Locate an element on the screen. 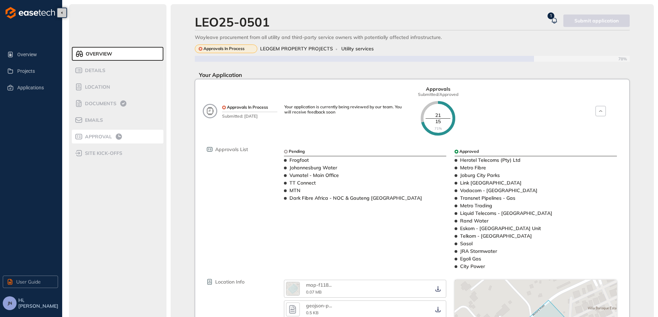 The width and height of the screenshot is (658, 317). div: map-f1181cc5.png is located at coordinates (320, 285).